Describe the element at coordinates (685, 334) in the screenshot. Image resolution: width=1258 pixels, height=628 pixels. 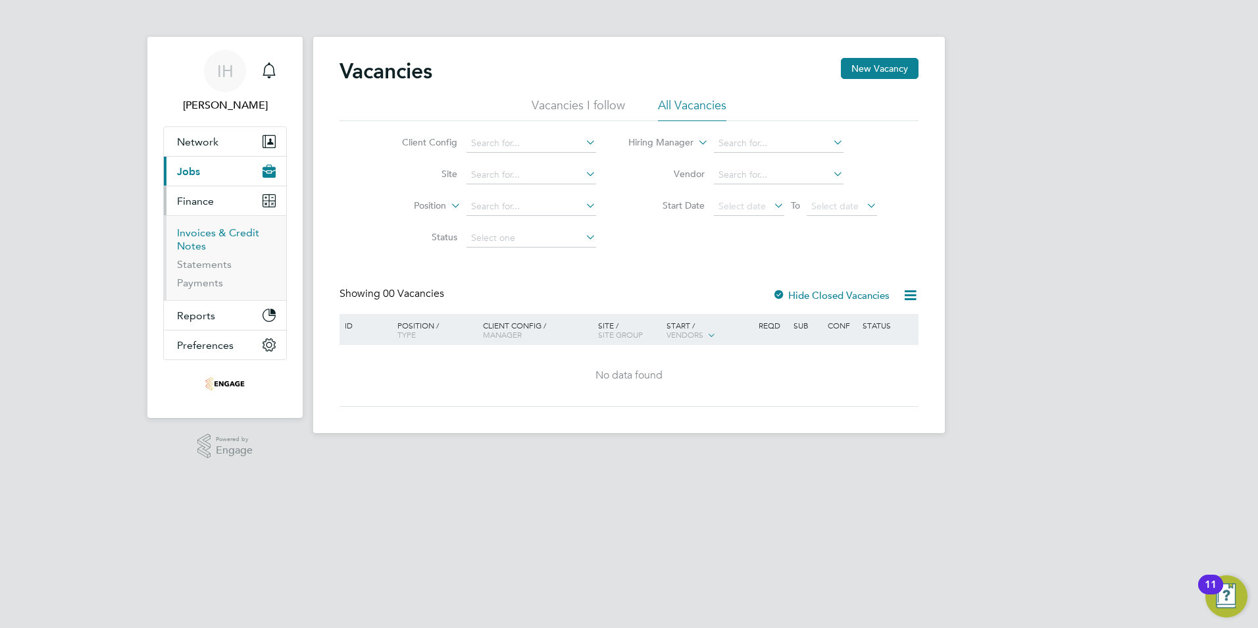
I see `span: Vendors` at that location.